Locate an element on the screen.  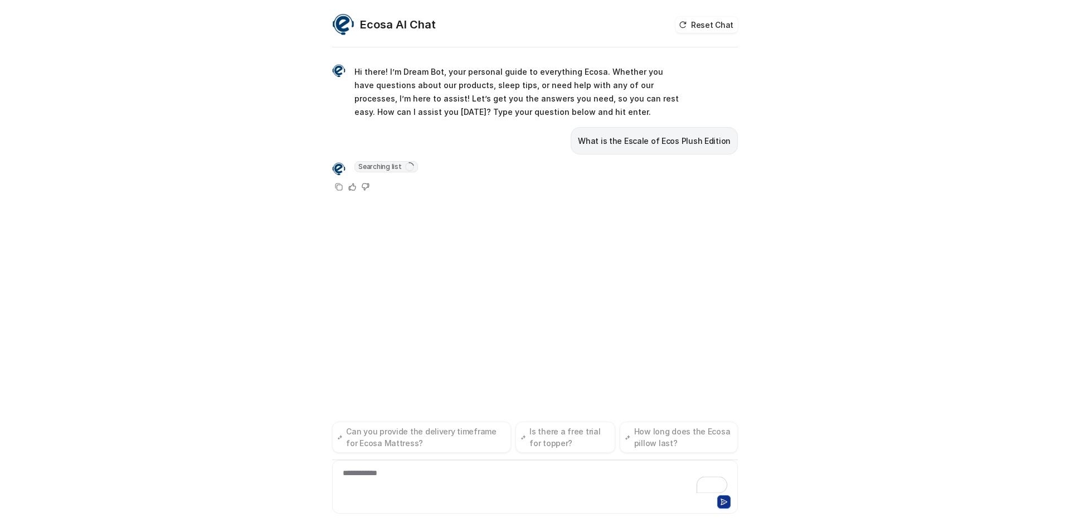
span: Searching list is located at coordinates (386, 167).